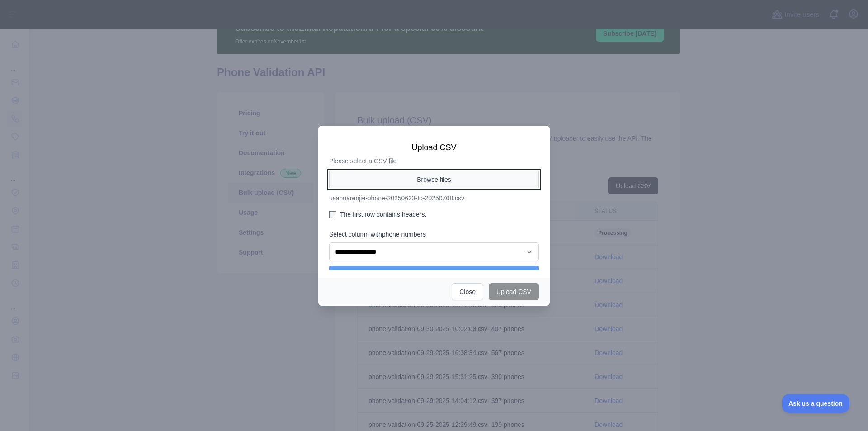 The width and height of the screenshot is (868, 431). Describe the element at coordinates (333, 215) in the screenshot. I see `input: The first row contains headers.` at that location.